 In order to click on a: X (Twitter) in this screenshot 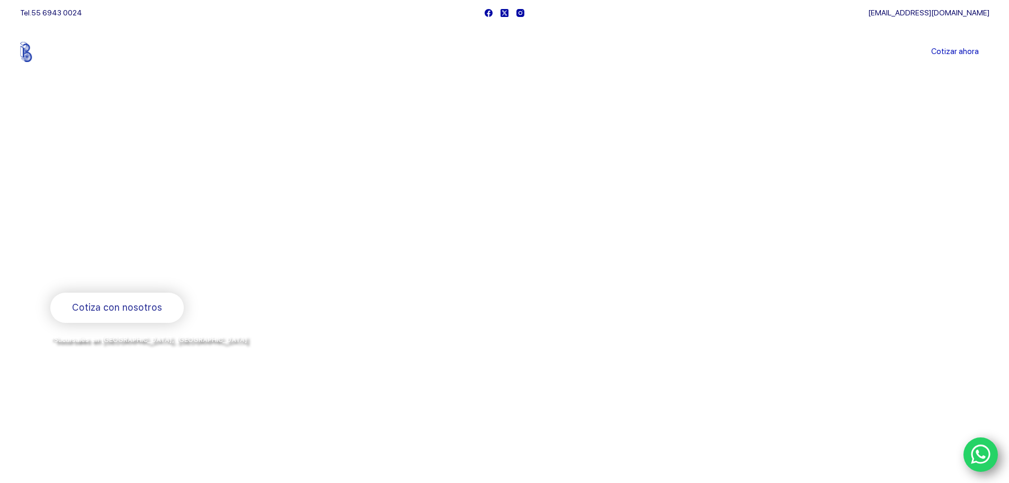, I will do `click(504, 13)`.